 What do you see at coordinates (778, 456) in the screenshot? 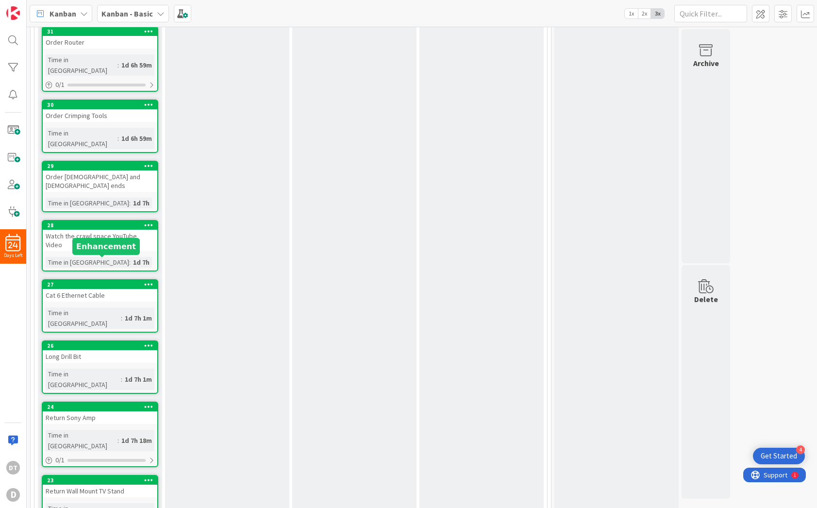
I see `div: Open Get Started checklist, remaining modules: 4` at bounding box center [778, 456].